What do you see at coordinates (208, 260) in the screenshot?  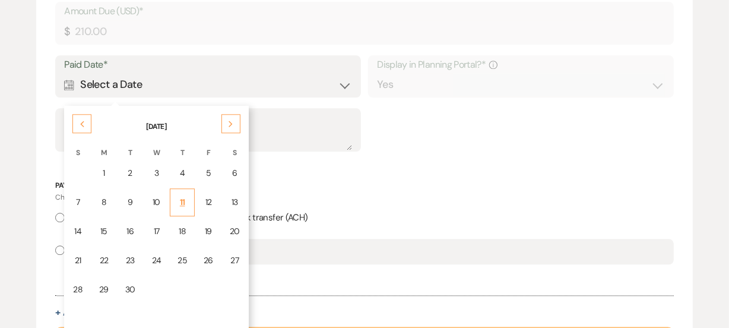 I see `div: 26` at bounding box center [208, 260].